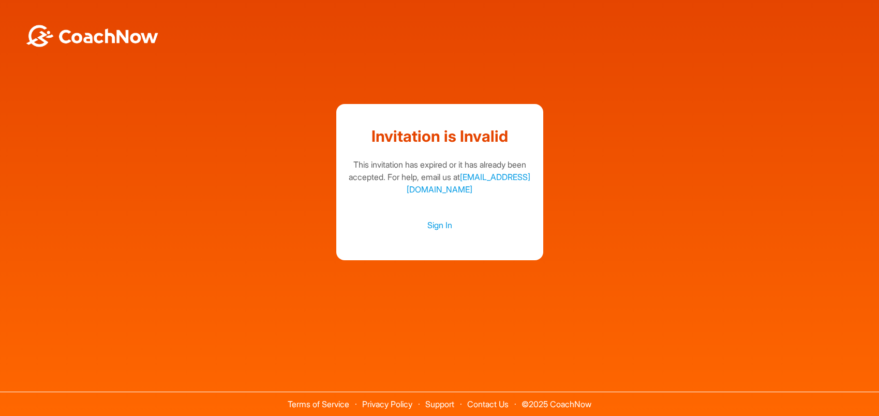 This screenshot has height=416, width=879. Describe the element at coordinates (440, 225) in the screenshot. I see `a: Sign In` at that location.